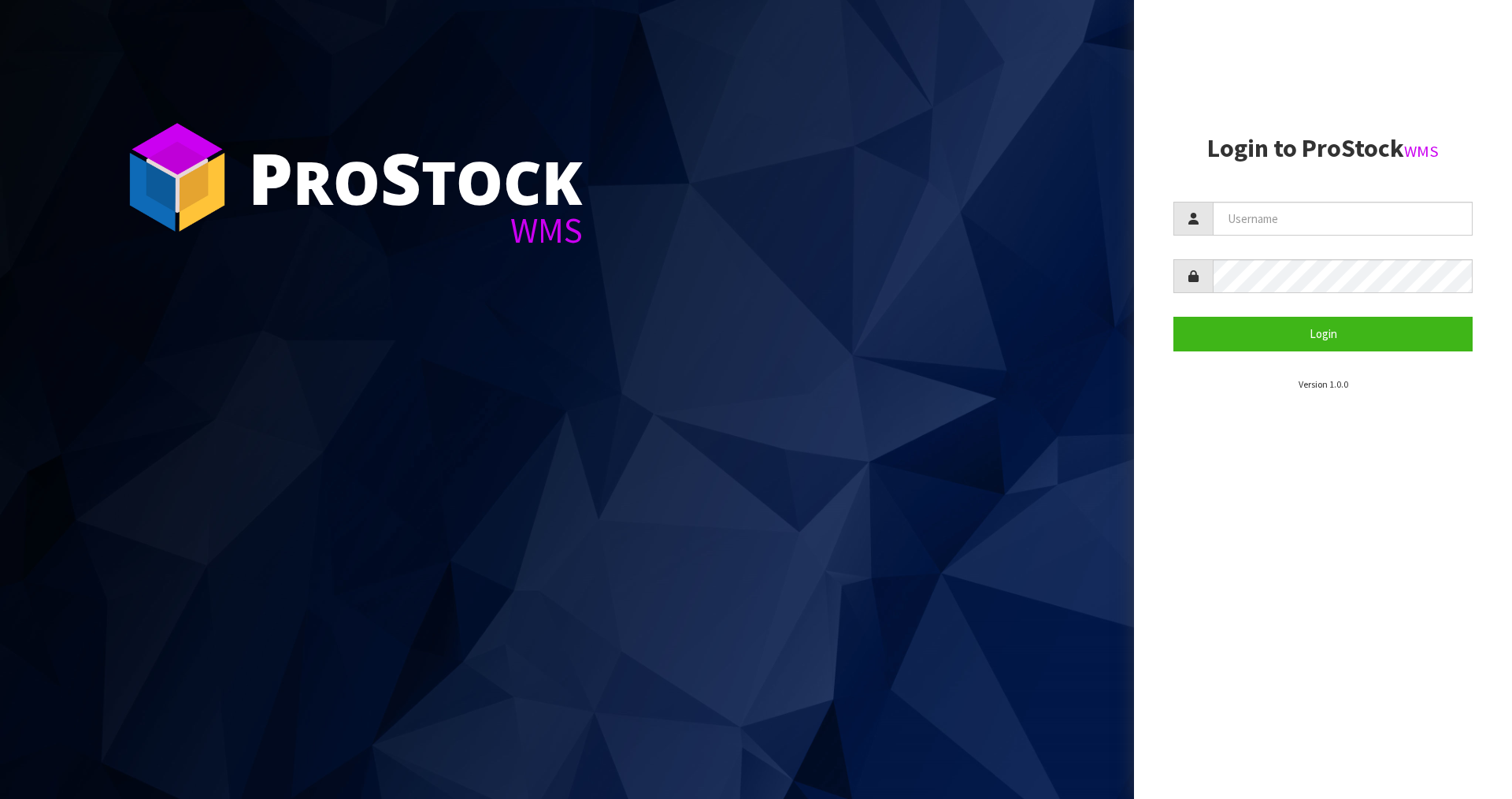  Describe the element at coordinates (1422, 151) in the screenshot. I see `small: WMS` at that location.